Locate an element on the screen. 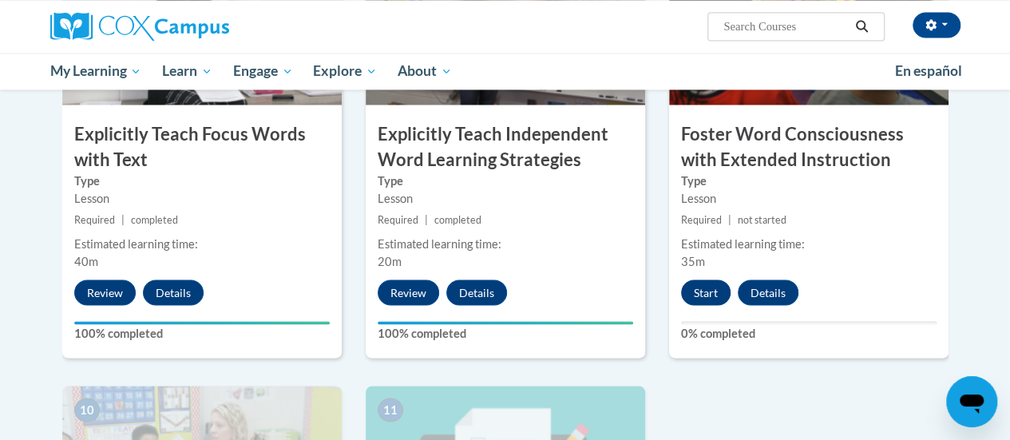  span: About is located at coordinates (425, 71).